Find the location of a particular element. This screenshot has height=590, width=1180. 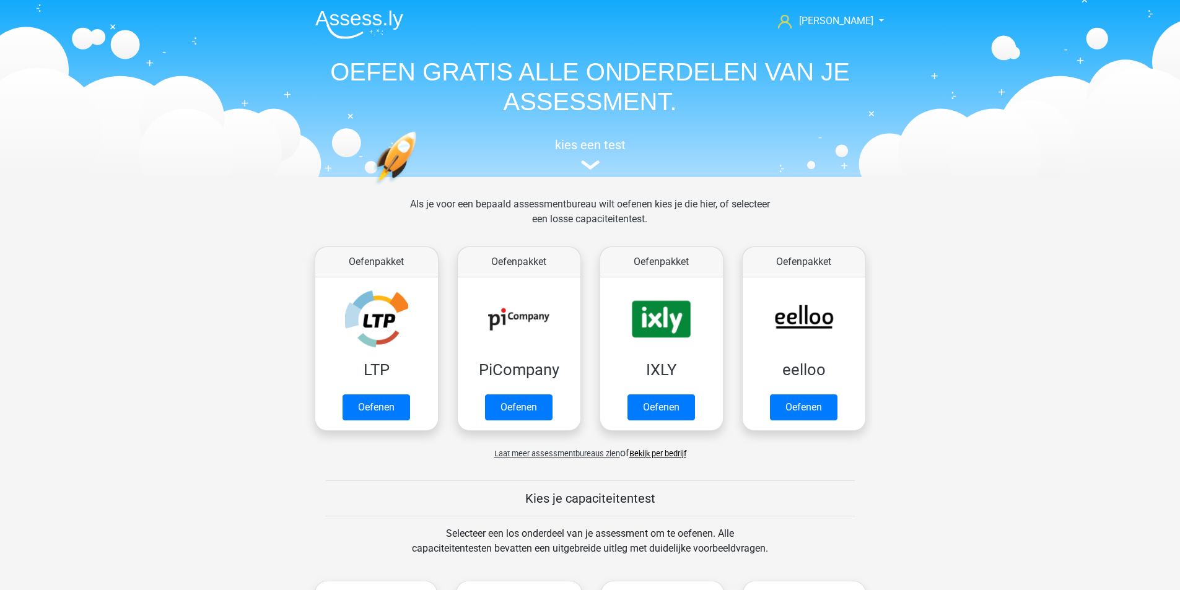

h1: OEFEN GRATIS ALLE ONDERDELEN VAN JE ASSESSMENT. is located at coordinates (590, 87).